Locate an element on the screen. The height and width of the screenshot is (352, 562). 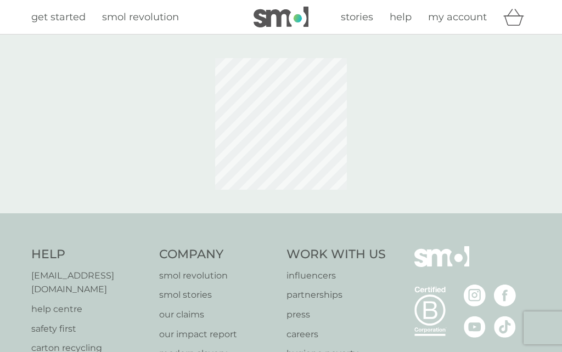
p: our impact report is located at coordinates (217, 335).